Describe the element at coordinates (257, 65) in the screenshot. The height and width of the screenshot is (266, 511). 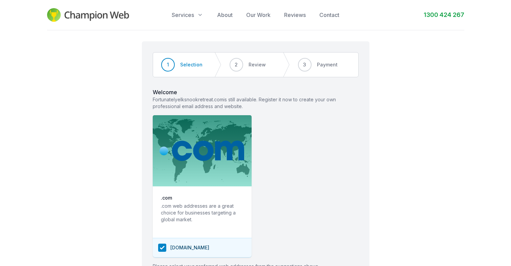
I see `span: Review` at that location.